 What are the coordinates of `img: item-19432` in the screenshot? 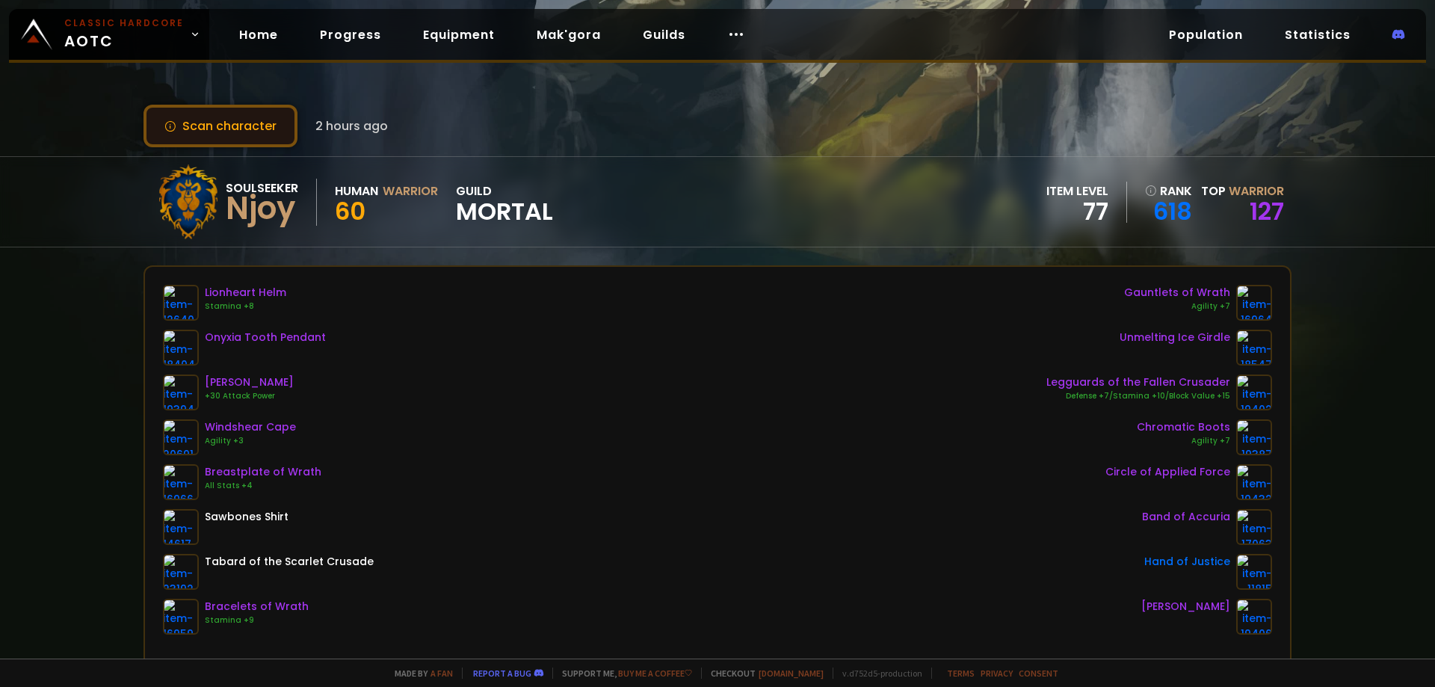 It's located at (1254, 482).